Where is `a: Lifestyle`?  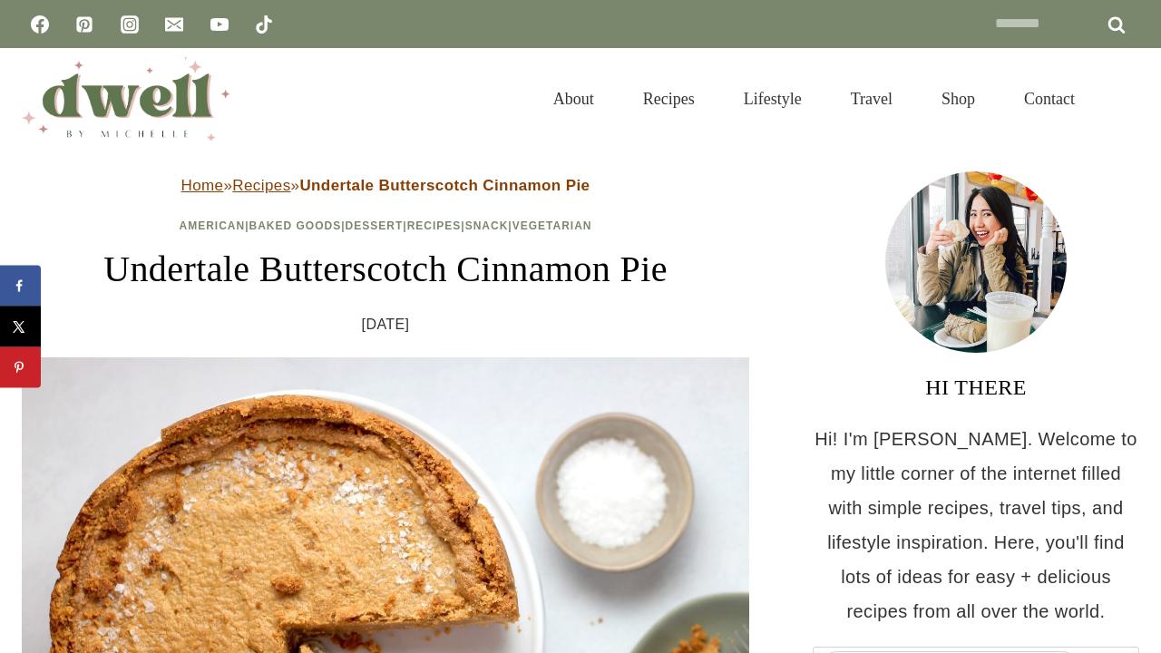 a: Lifestyle is located at coordinates (773, 99).